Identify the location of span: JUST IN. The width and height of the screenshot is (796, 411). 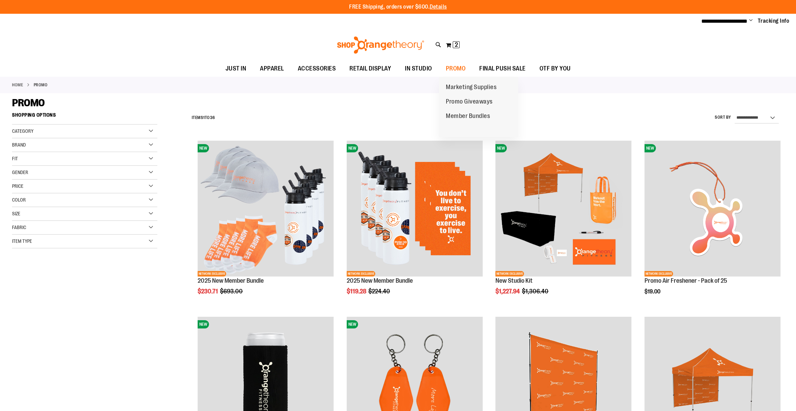
(236, 68).